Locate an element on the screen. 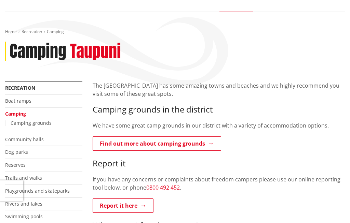 The height and width of the screenshot is (223, 350). p: If you have any concerns or complaints about freedom campers please use our online reporting tool... is located at coordinates (219, 184).